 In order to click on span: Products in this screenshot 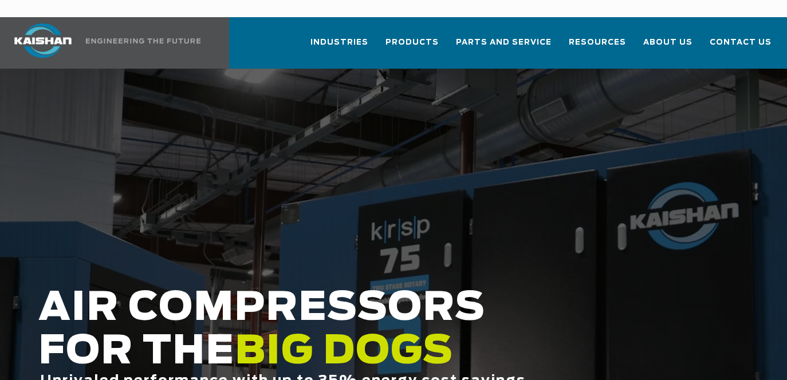, I will do `click(412, 42)`.